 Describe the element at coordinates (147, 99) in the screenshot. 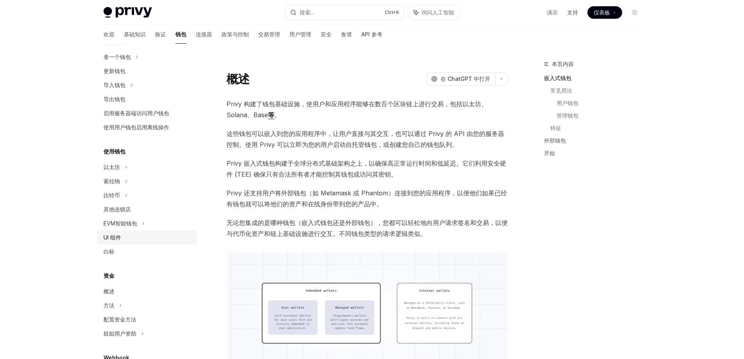

I see `a: 导出钱包` at that location.